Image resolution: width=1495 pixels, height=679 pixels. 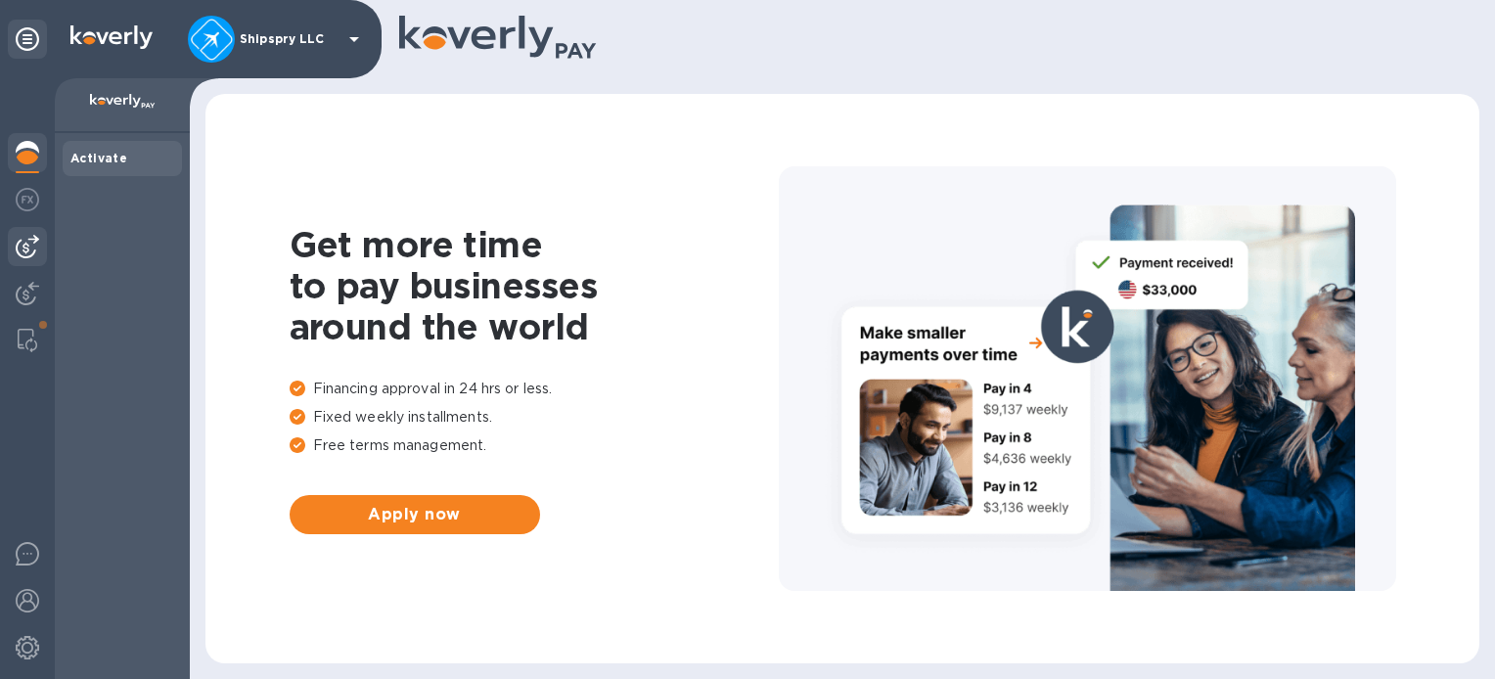 What do you see at coordinates (415, 515) in the screenshot?
I see `button: Apply now` at bounding box center [415, 515].